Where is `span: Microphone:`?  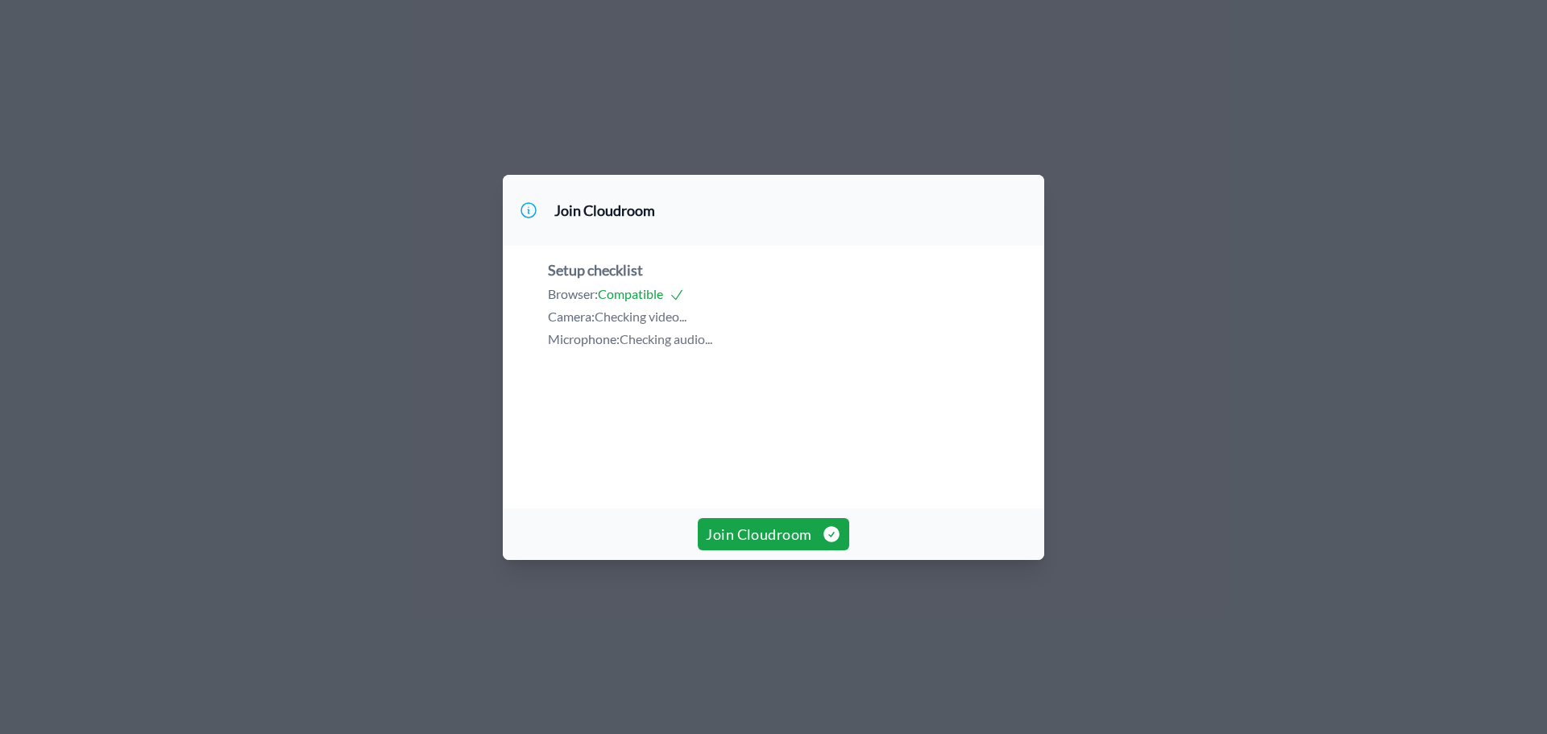
span: Microphone: is located at coordinates (583, 338).